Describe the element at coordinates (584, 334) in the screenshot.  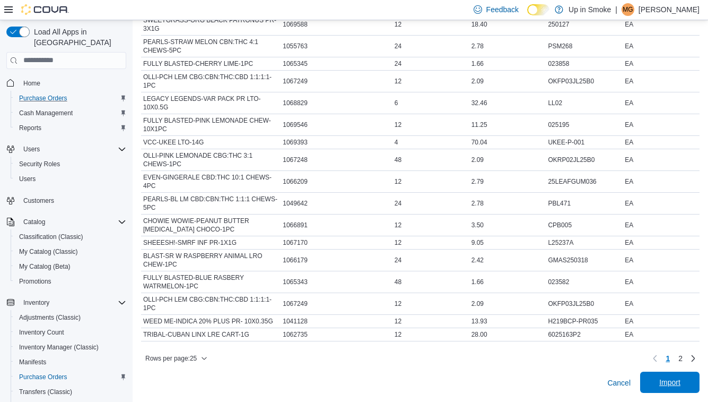
I see `div: 6025163P2` at that location.